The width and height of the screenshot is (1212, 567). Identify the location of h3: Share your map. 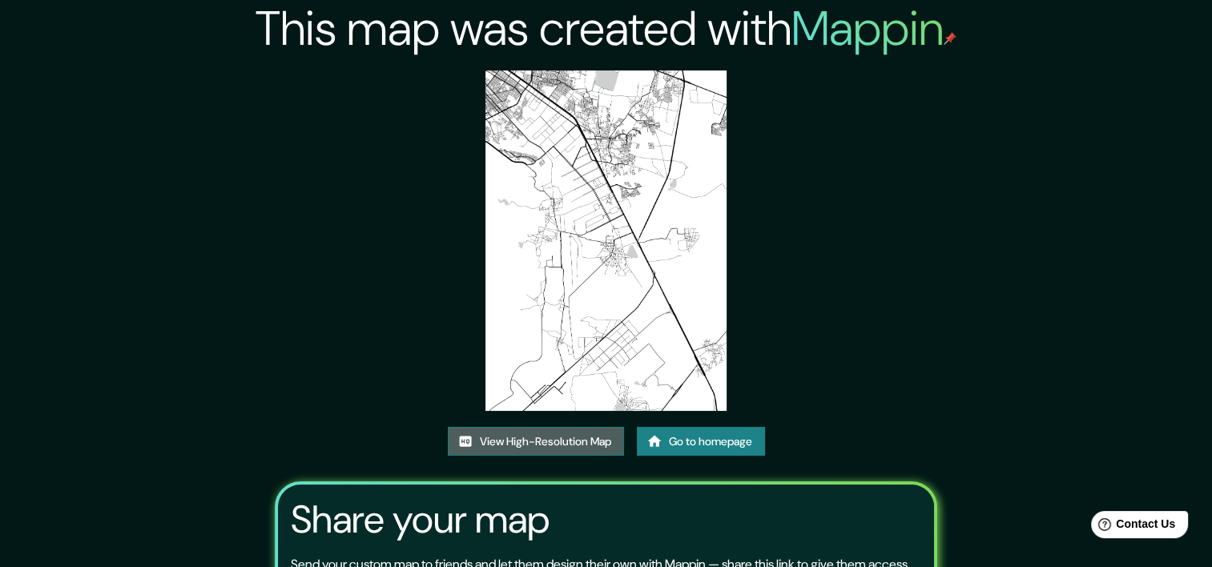
(420, 520).